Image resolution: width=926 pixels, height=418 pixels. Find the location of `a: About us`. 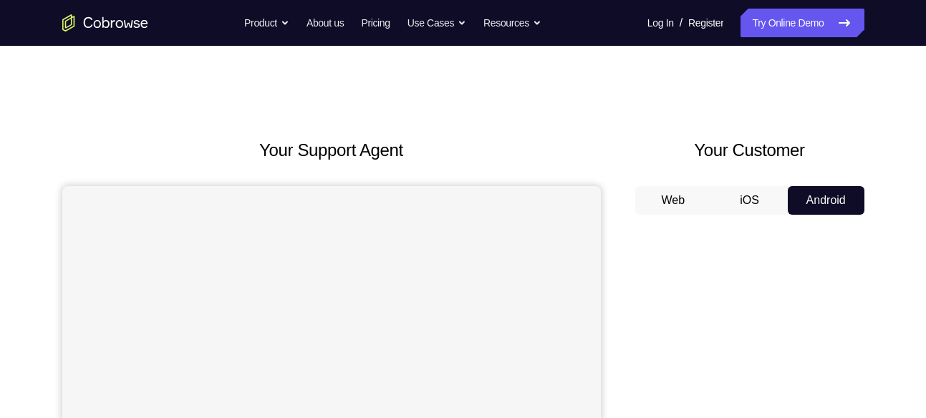

a: About us is located at coordinates (325, 23).